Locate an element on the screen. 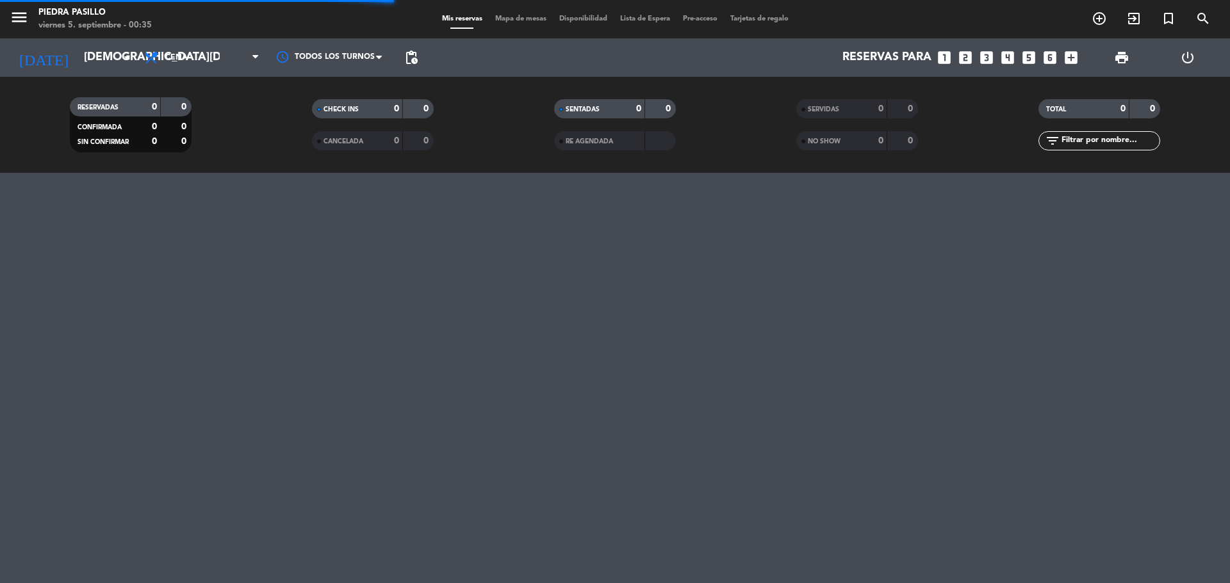 The image size is (1230, 583). span: CHECK INS is located at coordinates (341, 110).